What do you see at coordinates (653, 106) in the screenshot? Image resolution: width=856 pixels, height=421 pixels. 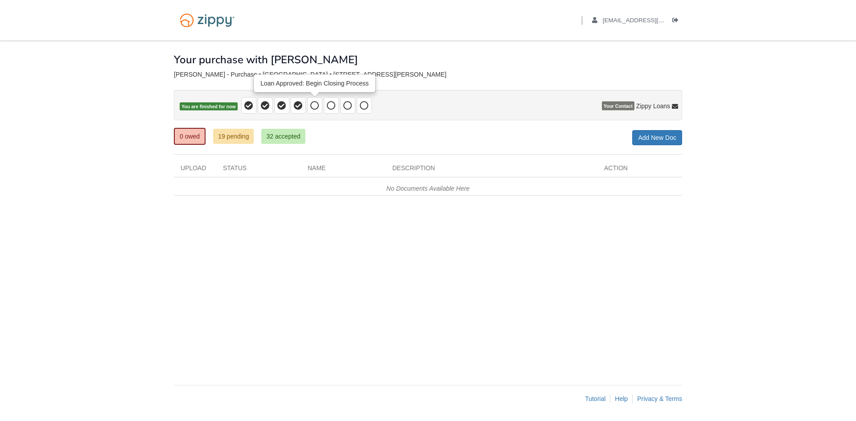 I see `span: Zippy Loans` at bounding box center [653, 106].